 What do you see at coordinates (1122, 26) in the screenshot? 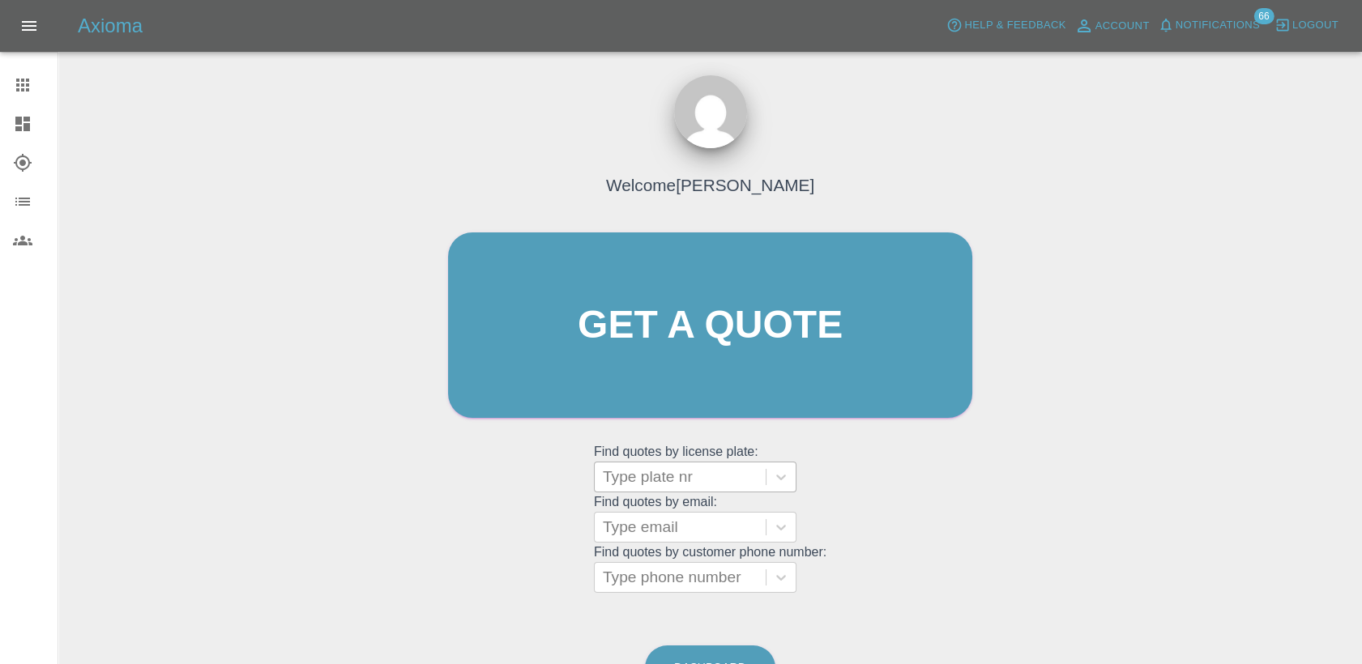
I see `span: Account` at bounding box center [1122, 26].